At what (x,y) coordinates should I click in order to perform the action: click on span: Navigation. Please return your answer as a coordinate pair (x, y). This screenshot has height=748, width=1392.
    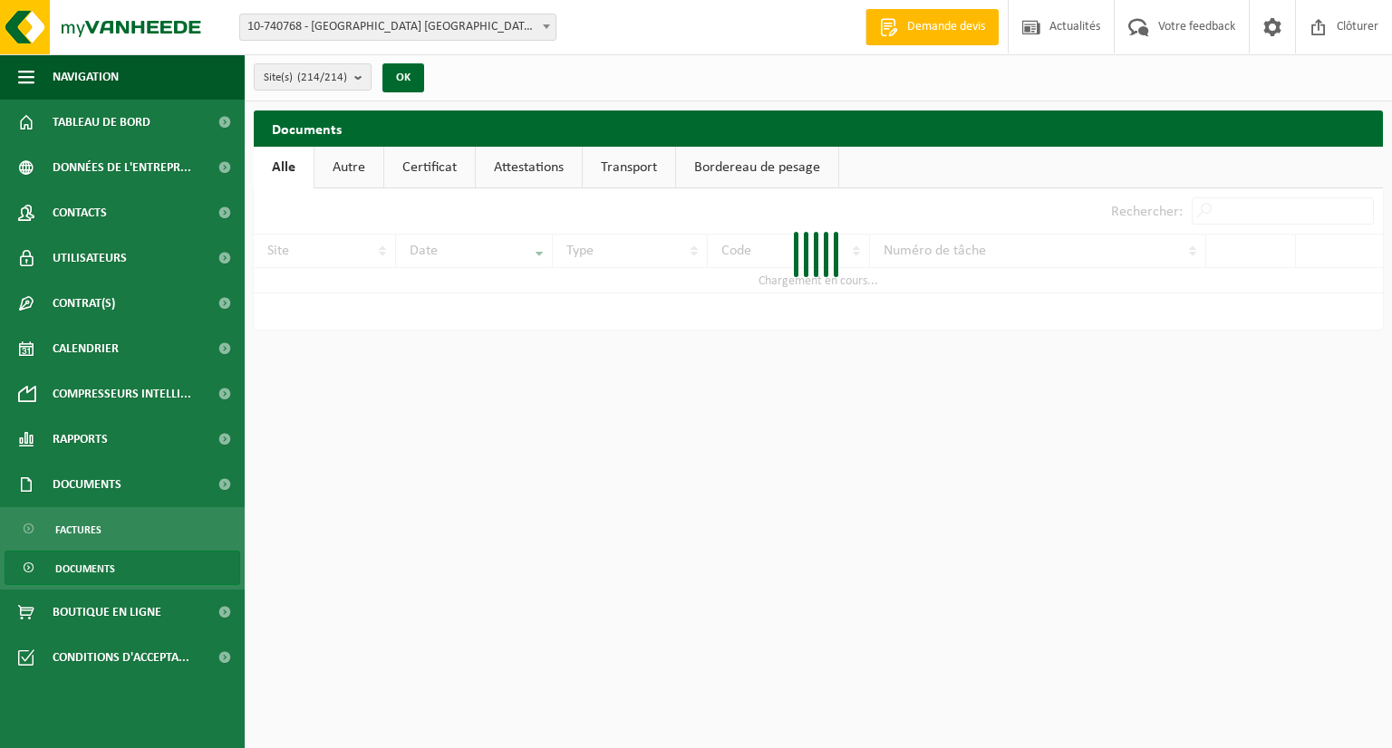
    Looking at the image, I should click on (85, 77).